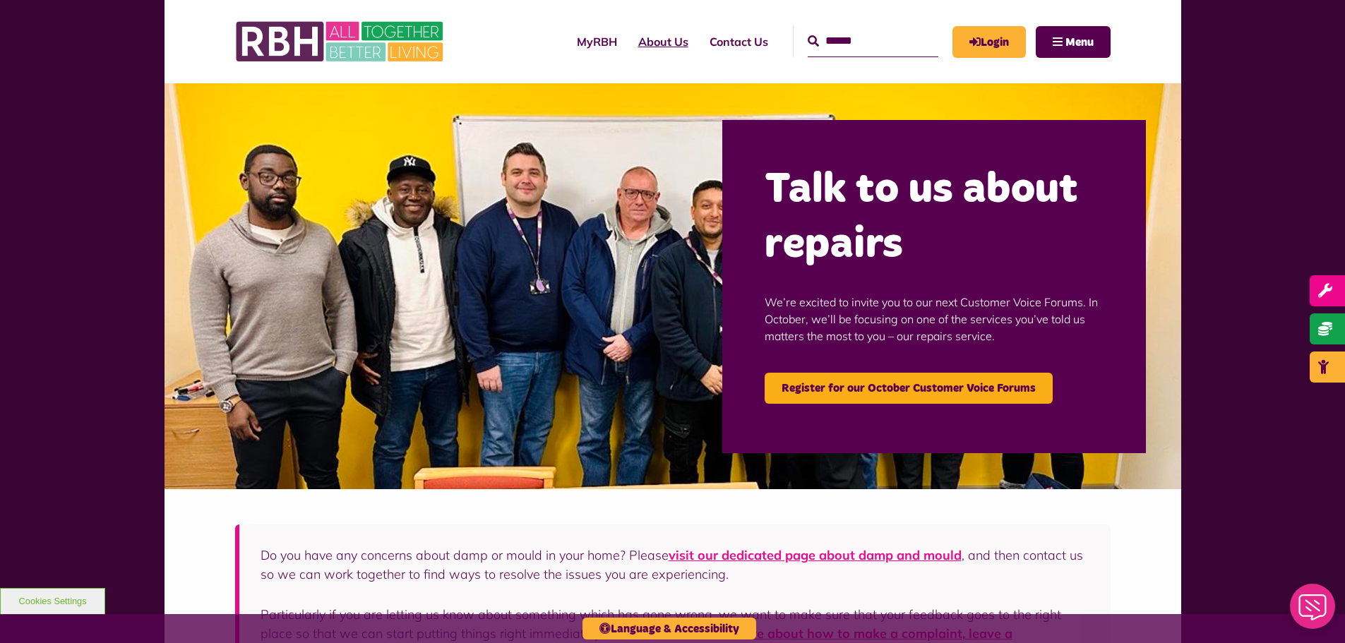 The height and width of the screenshot is (643, 1345). I want to click on img: RBH, so click(341, 42).